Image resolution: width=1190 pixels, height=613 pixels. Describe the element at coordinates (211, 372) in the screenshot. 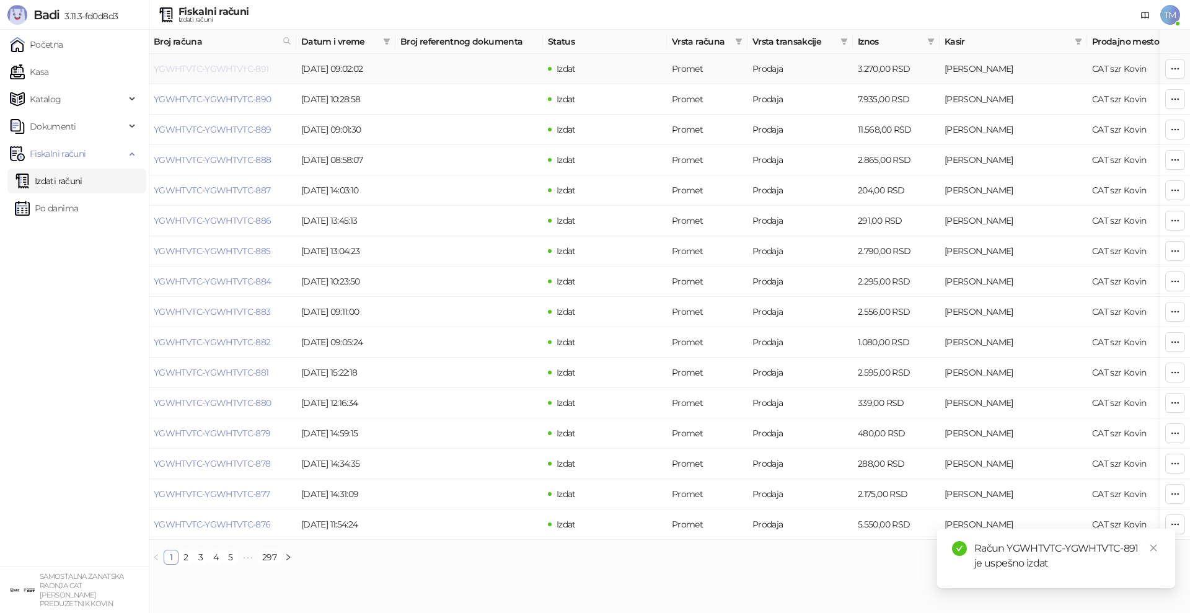

I see `a: YGWHTVTC-YGWHTVTC-881` at that location.